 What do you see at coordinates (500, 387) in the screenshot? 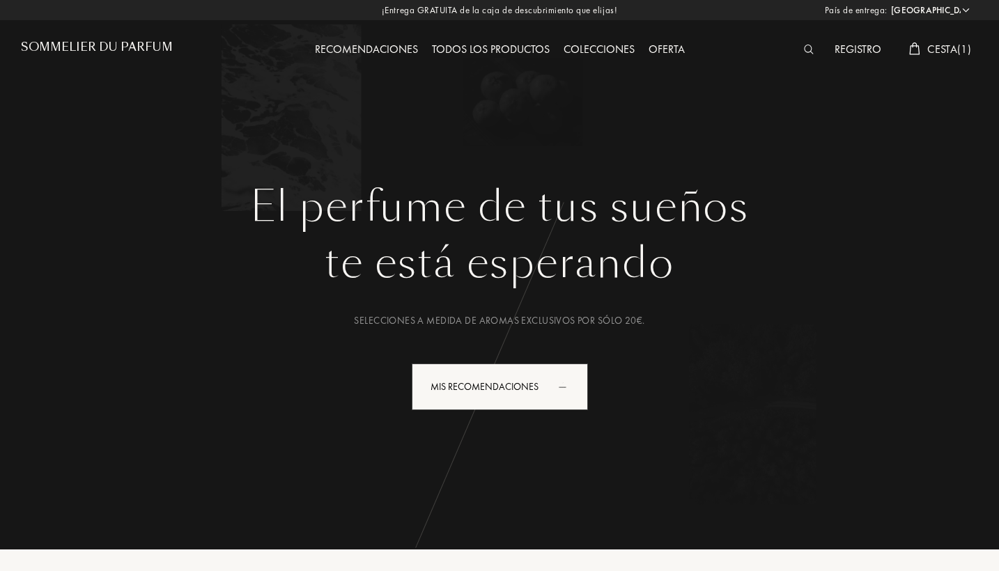
I see `div: Mis recomendaciones` at bounding box center [500, 387].